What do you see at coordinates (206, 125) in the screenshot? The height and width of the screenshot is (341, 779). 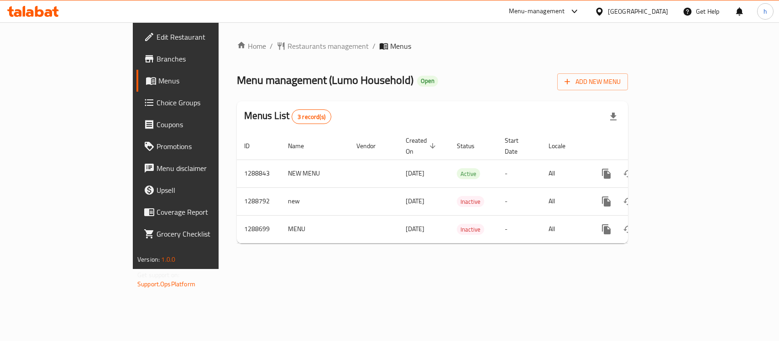 I see `span: Coupons` at bounding box center [206, 125].